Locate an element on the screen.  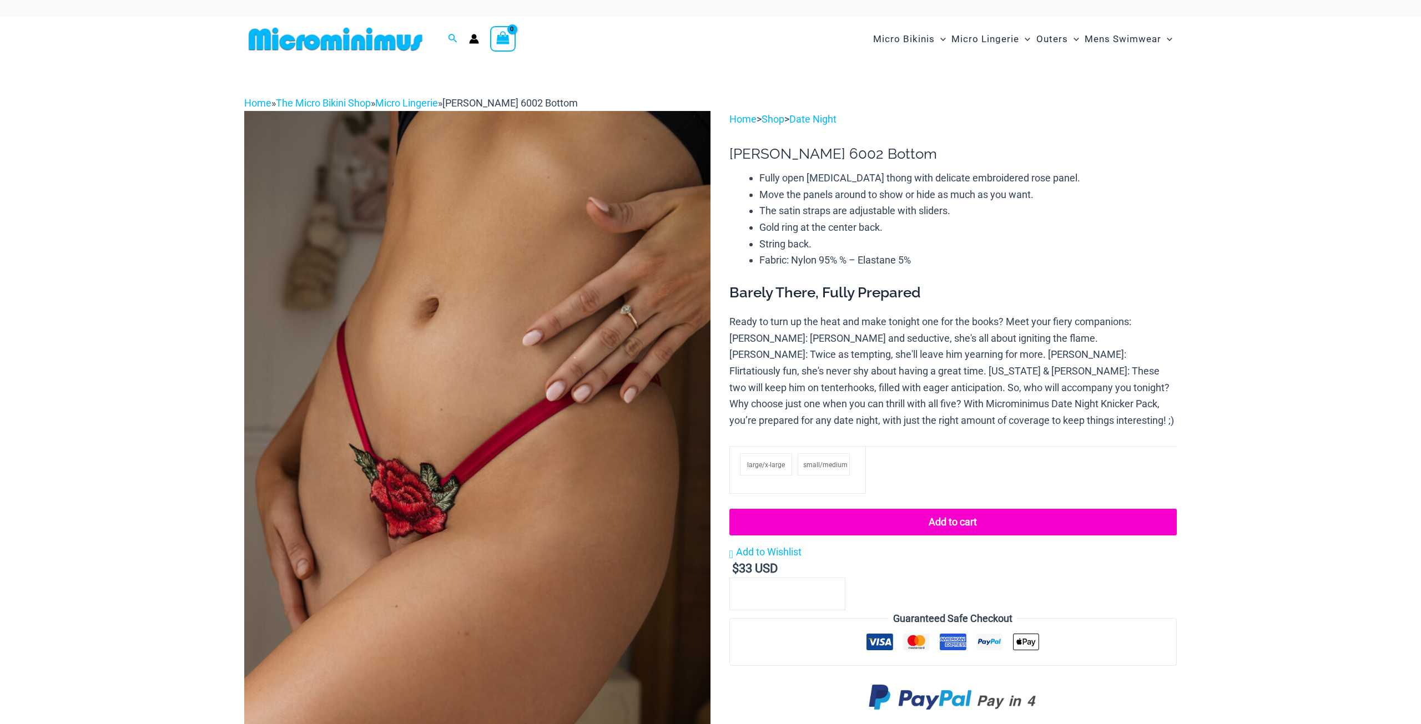
span: large/x-large is located at coordinates (766, 465).